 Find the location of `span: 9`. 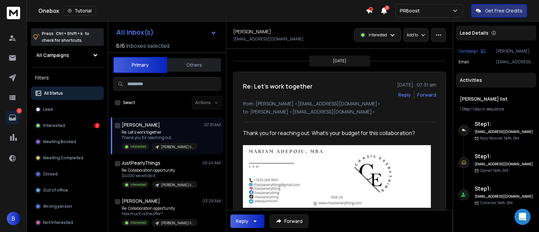

span: 9 is located at coordinates (387, 8).